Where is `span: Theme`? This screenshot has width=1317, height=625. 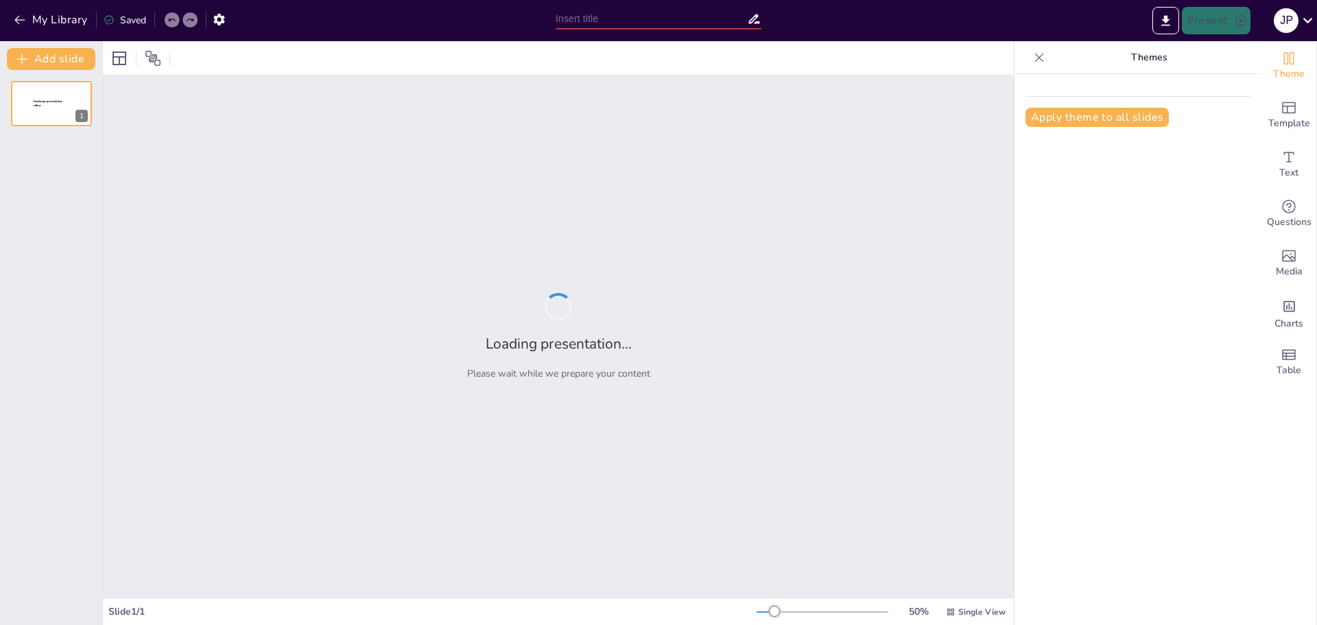
span: Theme is located at coordinates (1289, 74).